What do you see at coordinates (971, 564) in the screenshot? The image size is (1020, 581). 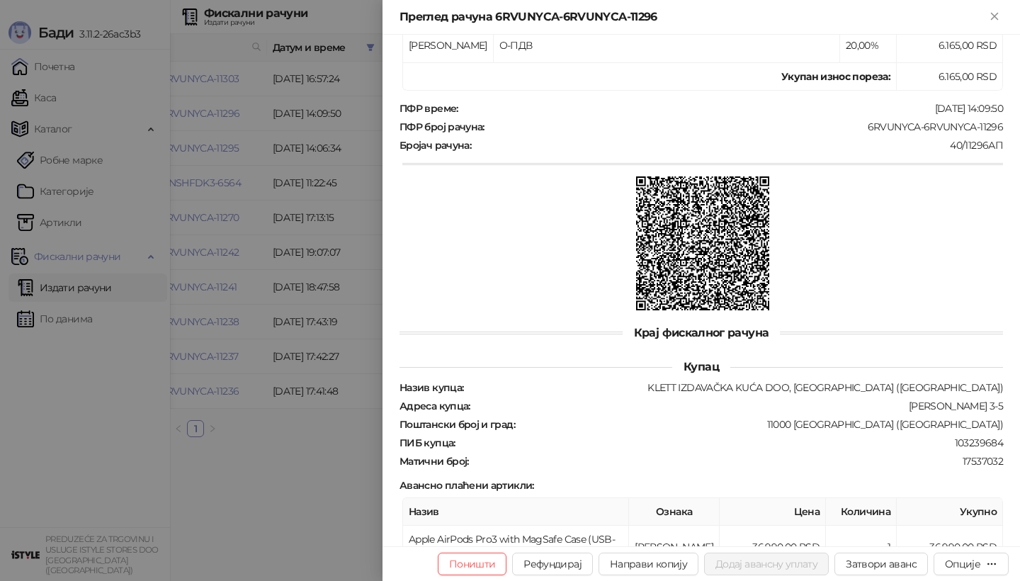 I see `button: Опције` at bounding box center [971, 564].